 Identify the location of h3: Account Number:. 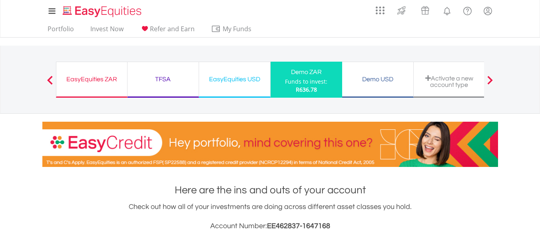
(270, 226).